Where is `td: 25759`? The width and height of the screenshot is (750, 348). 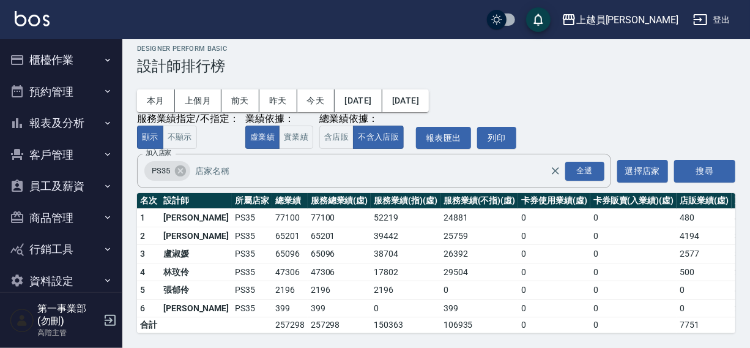
td: 25759 is located at coordinates (479, 236).